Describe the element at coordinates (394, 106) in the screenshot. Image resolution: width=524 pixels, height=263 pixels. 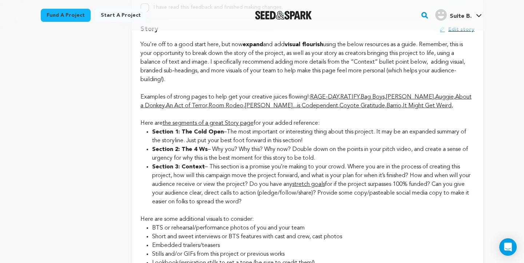
I see `a: Barrio` at that location.